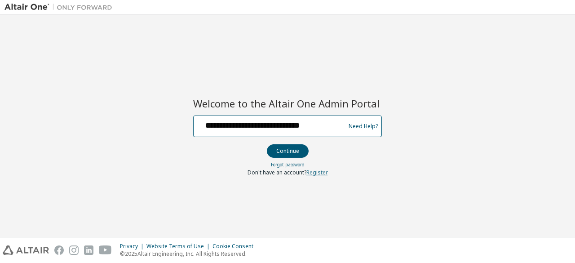 Image resolution: width=575 pixels, height=263 pixels. Describe the element at coordinates (74, 250) in the screenshot. I see `img: instagram.svg` at that location.